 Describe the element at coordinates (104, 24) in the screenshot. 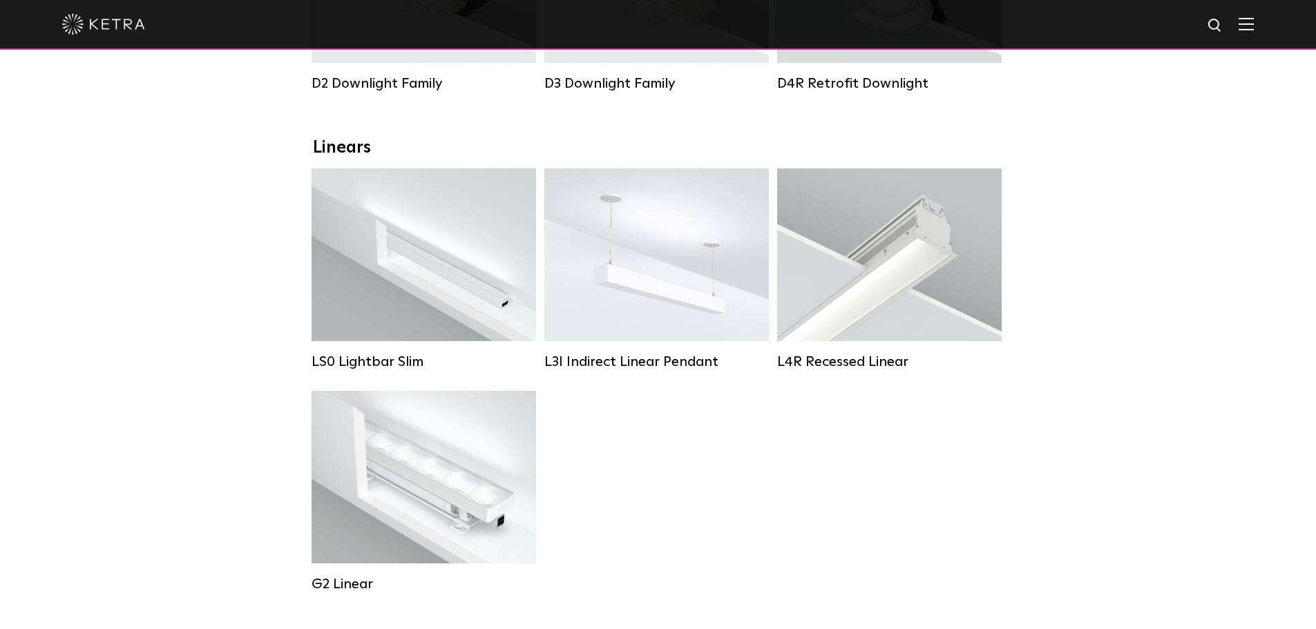

I see `img: ketra-logo-2019-white` at that location.